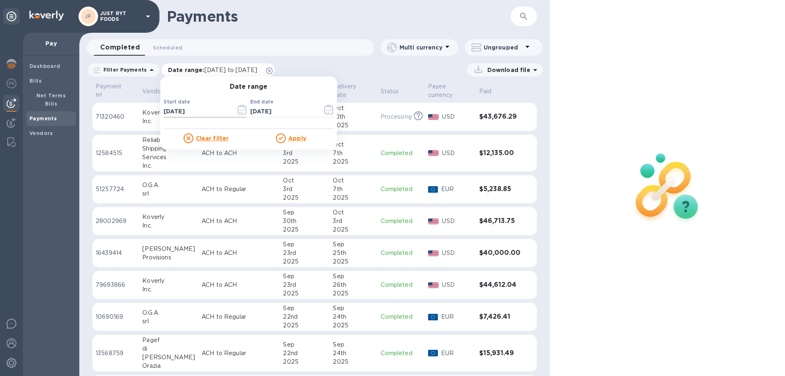 Image resolution: width=785 pixels, height=376 pixels. What do you see at coordinates (121, 16) in the screenshot?
I see `p: JUST RYT FOODS` at bounding box center [121, 16].